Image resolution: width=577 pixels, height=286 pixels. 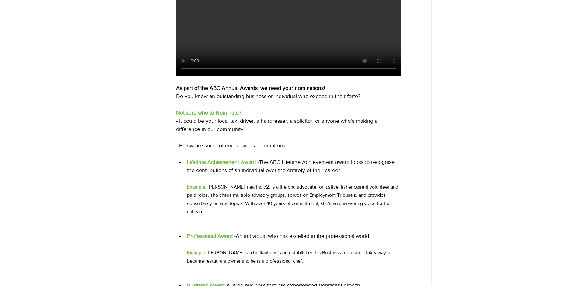 I want to click on span: - Below are some of our previous nominations:, so click(x=231, y=145).